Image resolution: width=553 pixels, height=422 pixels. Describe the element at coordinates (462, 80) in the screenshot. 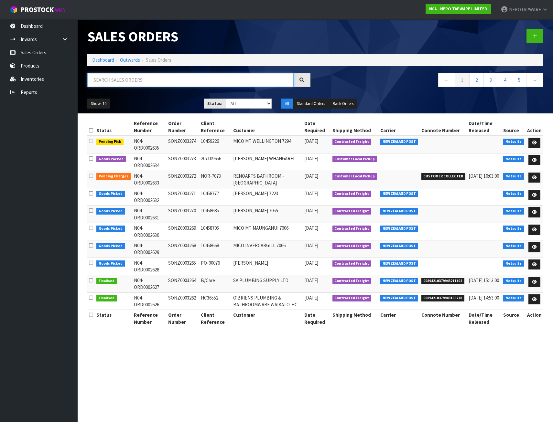

I see `a: 1` at that location.